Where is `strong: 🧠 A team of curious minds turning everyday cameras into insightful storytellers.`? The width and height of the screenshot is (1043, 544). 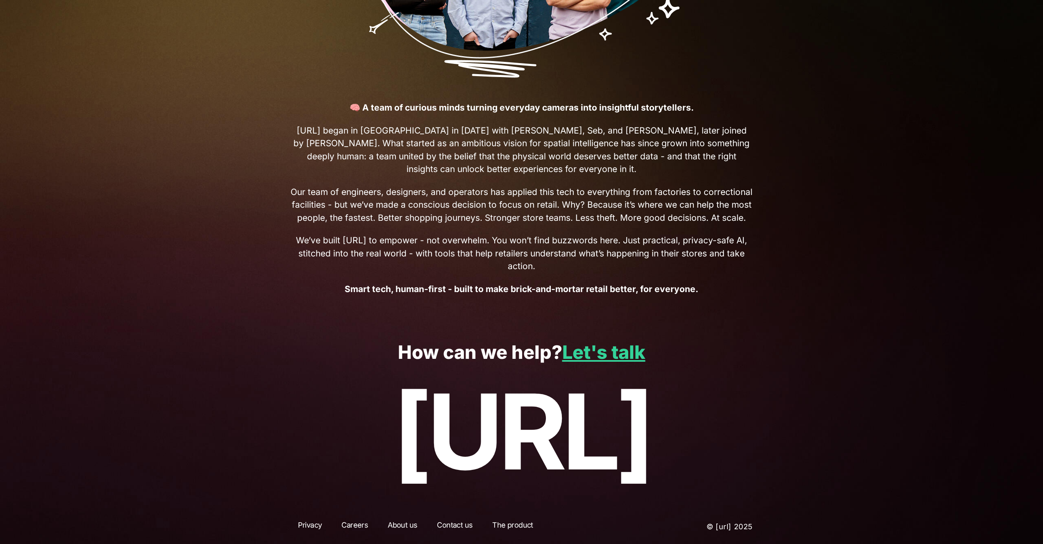 strong: 🧠 A team of curious minds turning everyday cameras into insightful storytellers. is located at coordinates (522, 107).